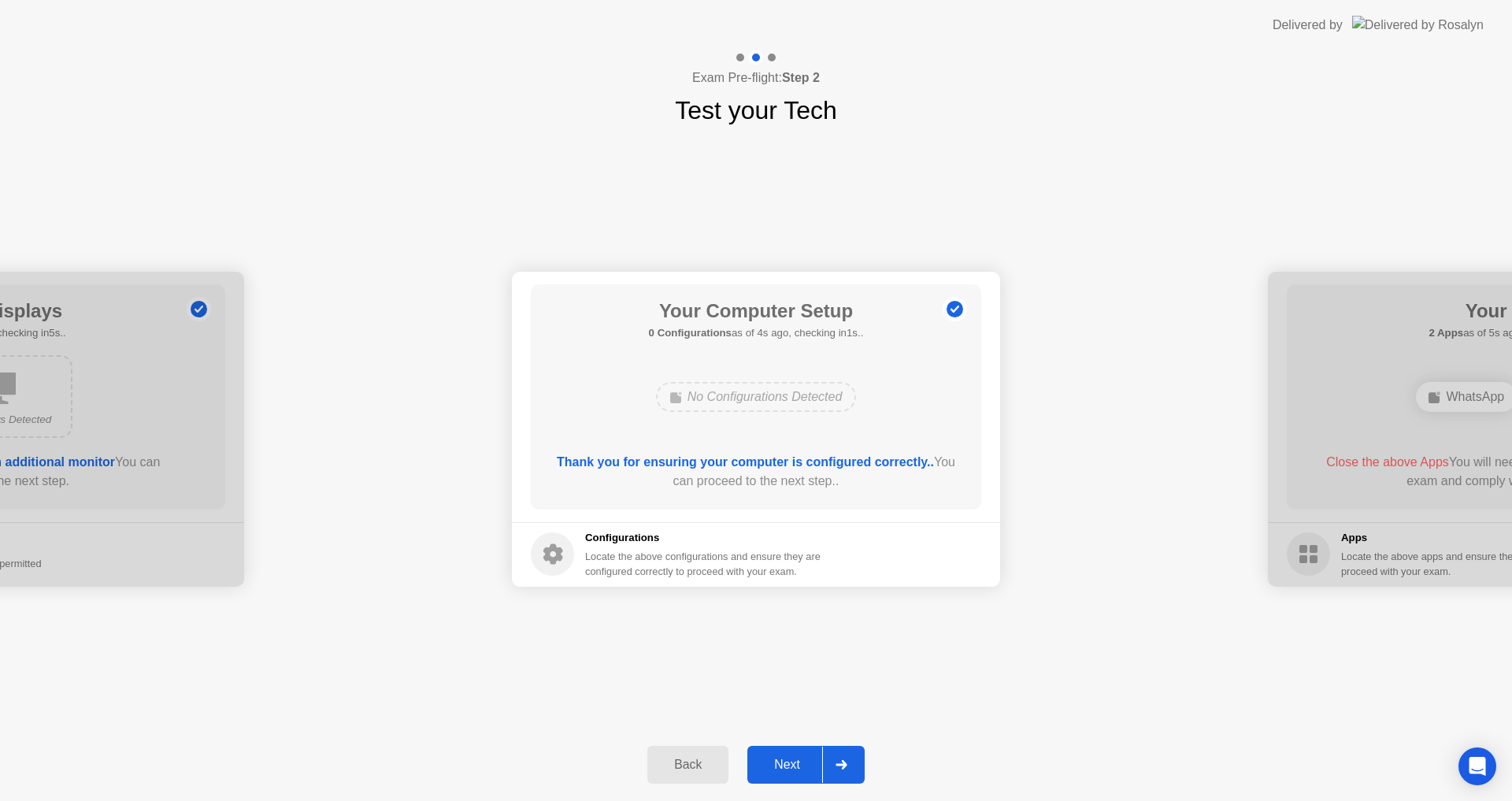 The width and height of the screenshot is (1512, 801). What do you see at coordinates (1417, 24) in the screenshot?
I see `img: Delivered by Rosalyn` at bounding box center [1417, 24].